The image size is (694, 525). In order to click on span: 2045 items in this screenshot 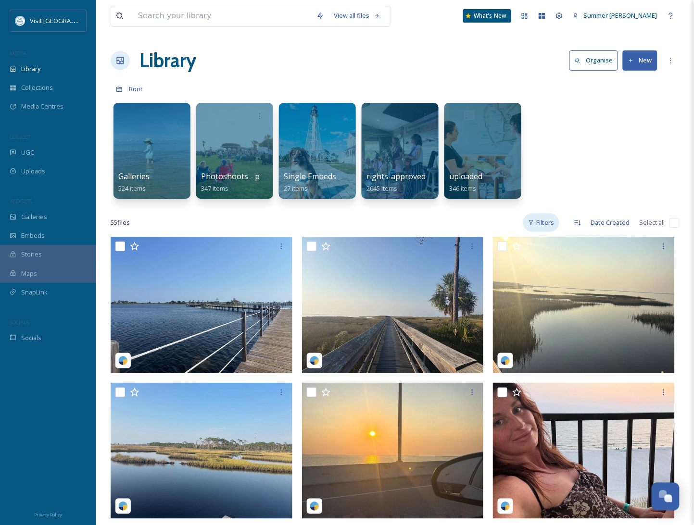, I will do `click(382, 188)`.